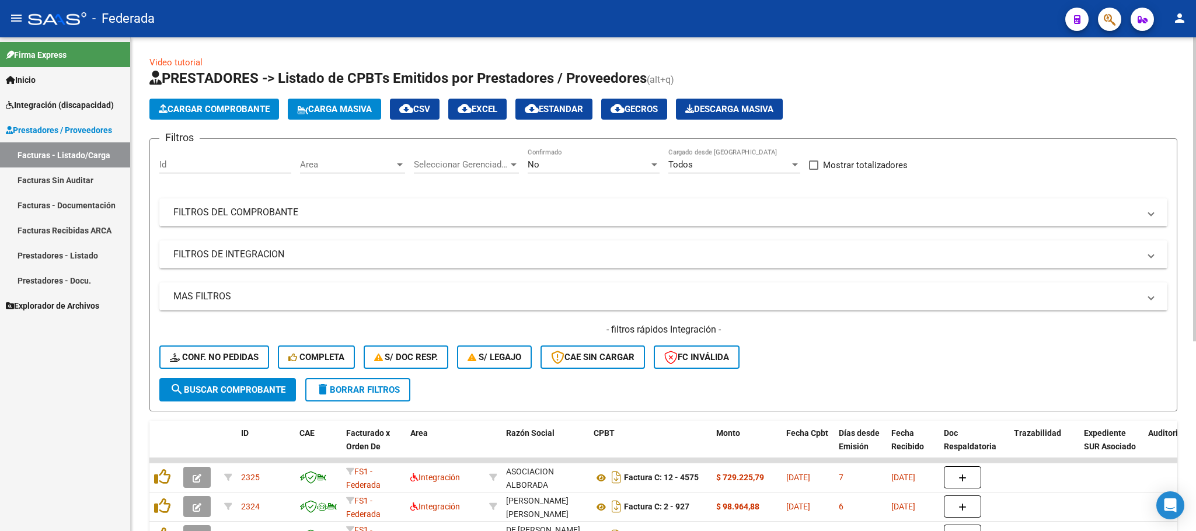 Image resolution: width=1196 pixels, height=531 pixels. What do you see at coordinates (534, 165) in the screenshot?
I see `span: No` at bounding box center [534, 165].